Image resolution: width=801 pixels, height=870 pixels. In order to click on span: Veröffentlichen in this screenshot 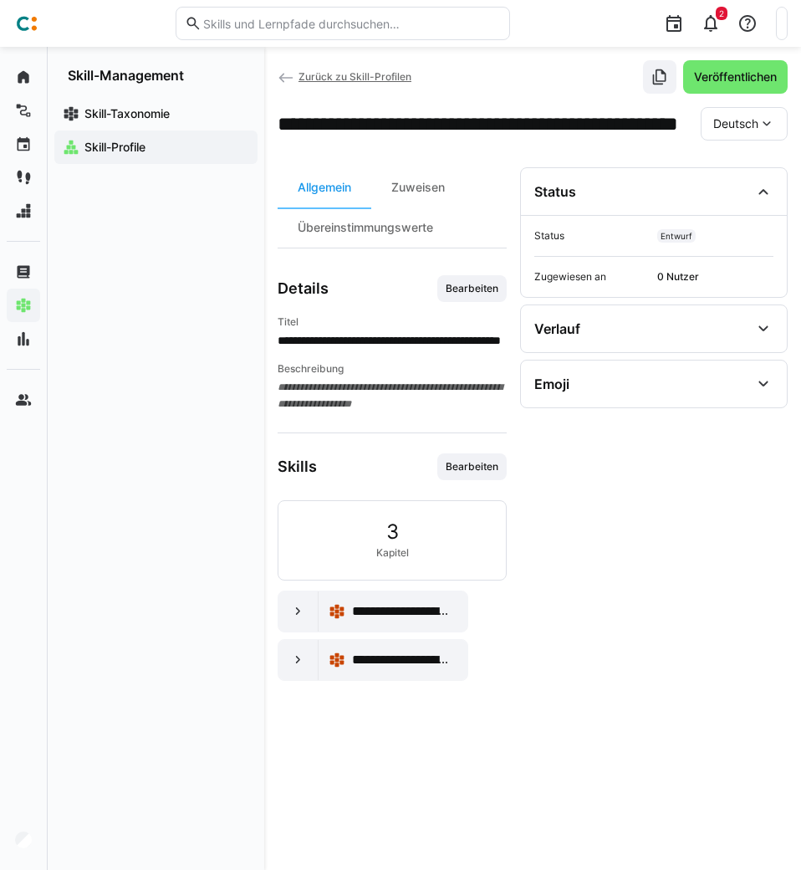, I will do `click(735, 77)`.